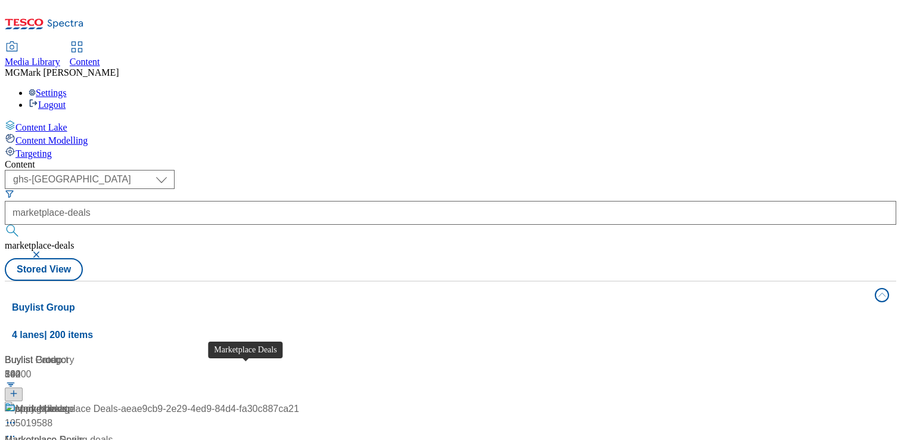 The image size is (901, 440). I want to click on span: Media Library, so click(32, 61).